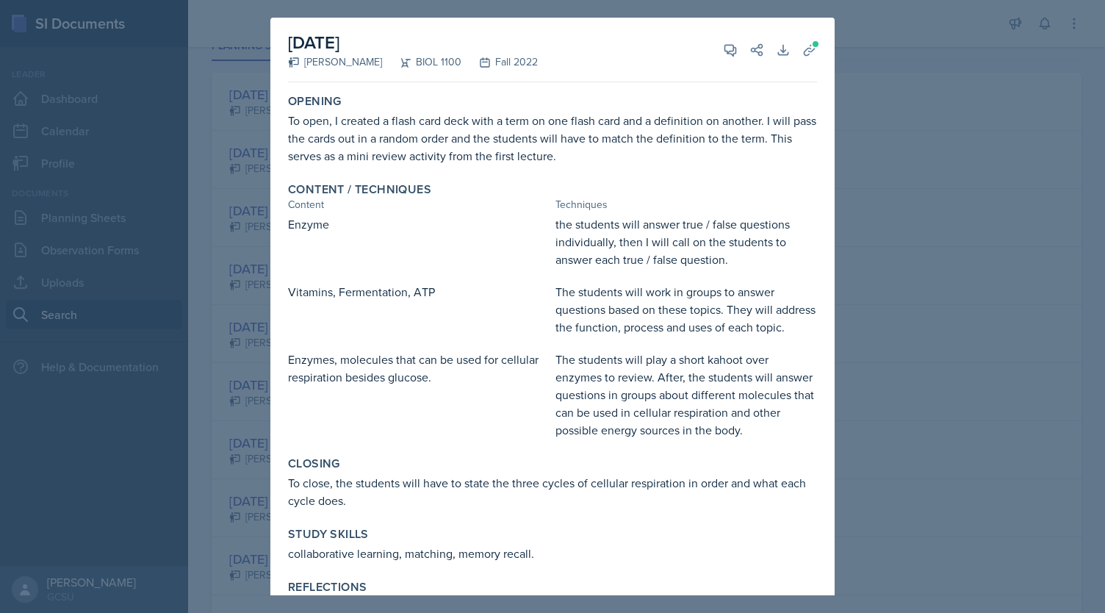  Describe the element at coordinates (553, 138) in the screenshot. I see `div: To open, I created a flash card deck with a term on one flash card and a definition on another. I...` at that location.